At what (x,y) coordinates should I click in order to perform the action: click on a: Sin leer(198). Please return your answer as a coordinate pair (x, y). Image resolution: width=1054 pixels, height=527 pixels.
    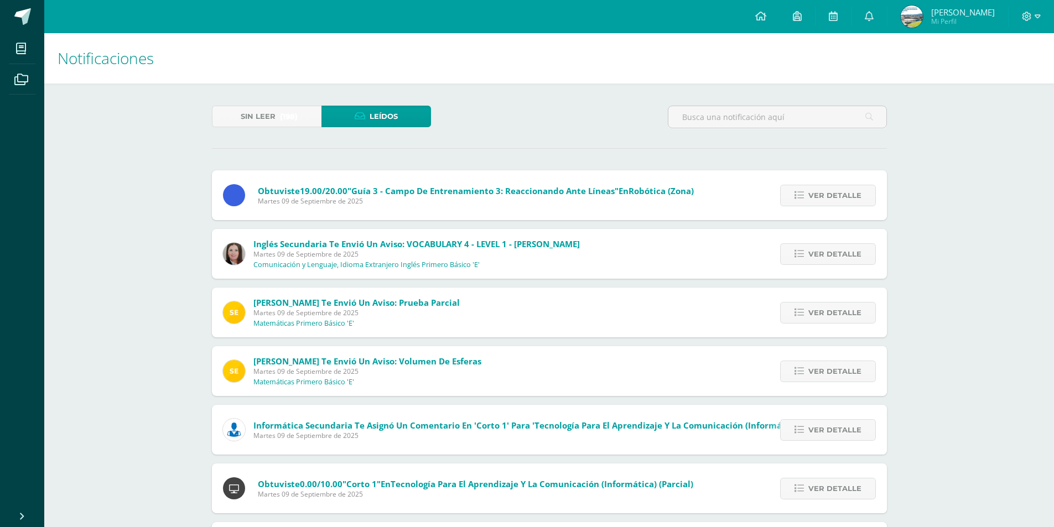
    Looking at the image, I should click on (267, 116).